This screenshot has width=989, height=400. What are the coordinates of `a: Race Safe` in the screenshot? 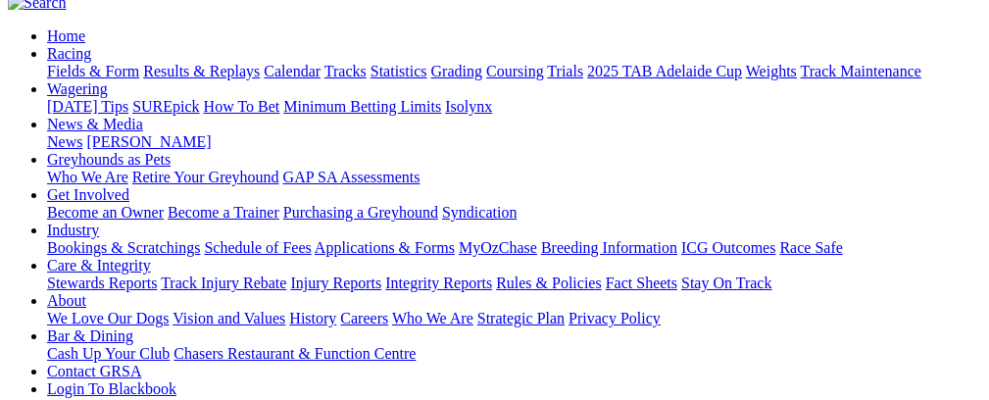 It's located at (810, 247).